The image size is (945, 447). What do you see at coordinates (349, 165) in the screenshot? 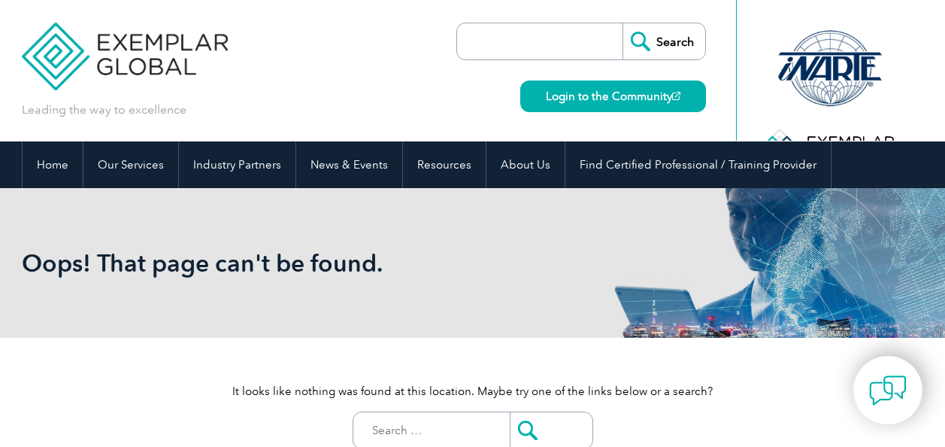
I see `a: News & Events` at bounding box center [349, 165].